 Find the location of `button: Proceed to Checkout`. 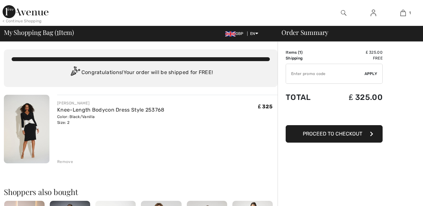

button: Proceed to Checkout is located at coordinates (334, 134).